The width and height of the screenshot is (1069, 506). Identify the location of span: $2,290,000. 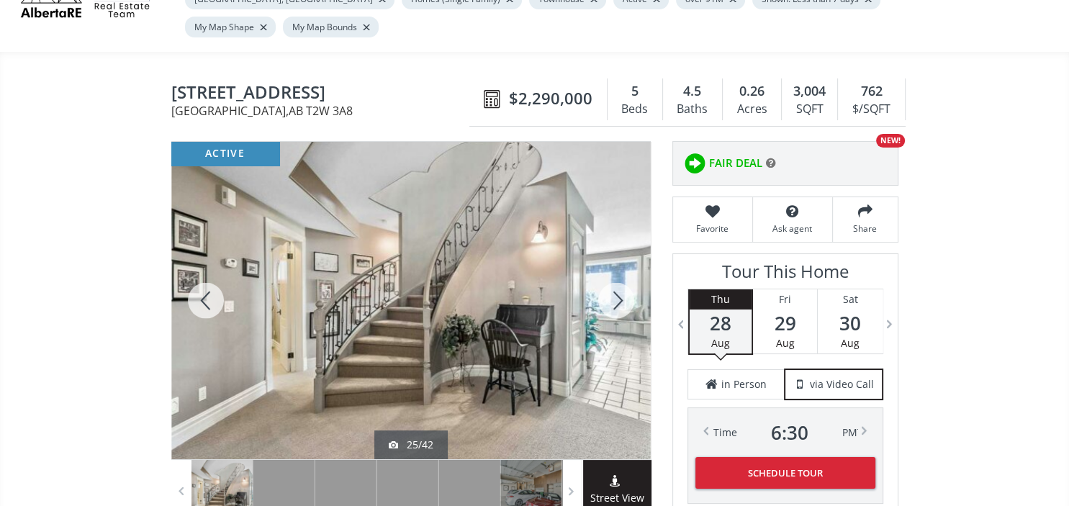
(551, 98).